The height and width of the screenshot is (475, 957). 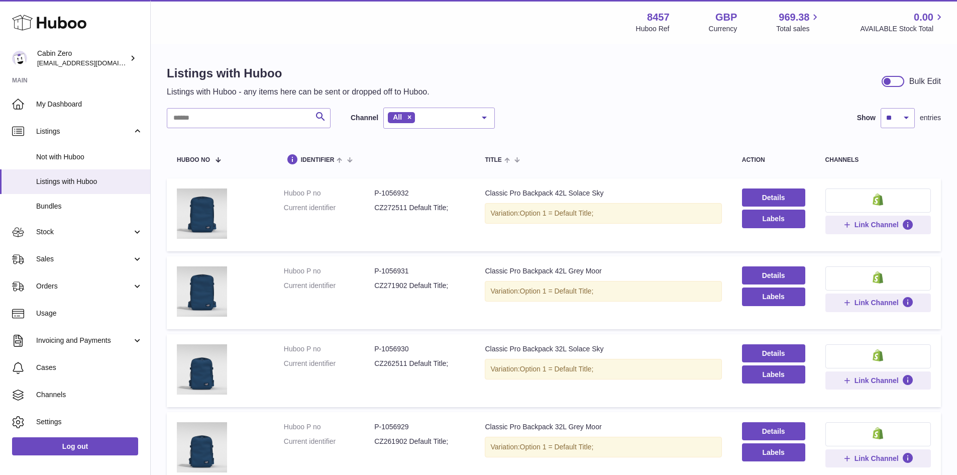 What do you see at coordinates (419, 193) in the screenshot?
I see `dd: P-1056932` at bounding box center [419, 193].